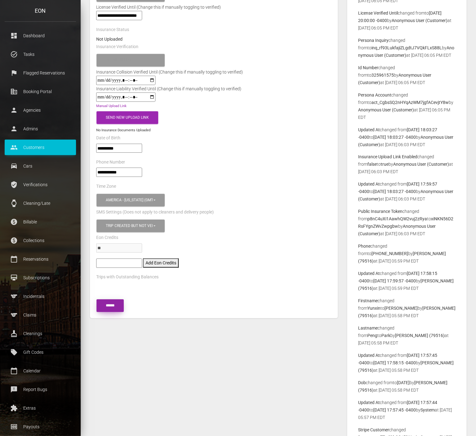  I want to click on p: Payouts, so click(40, 427).